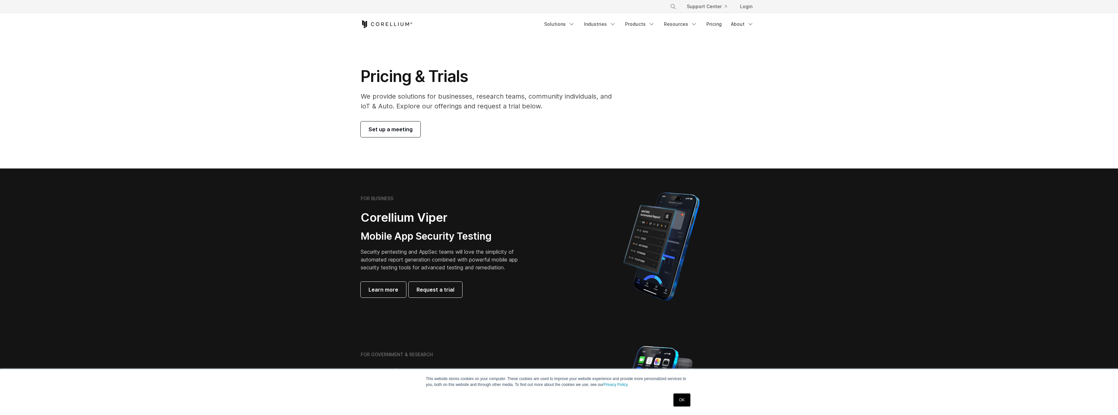  Describe the element at coordinates (673, 7) in the screenshot. I see `button: Search` at that location.